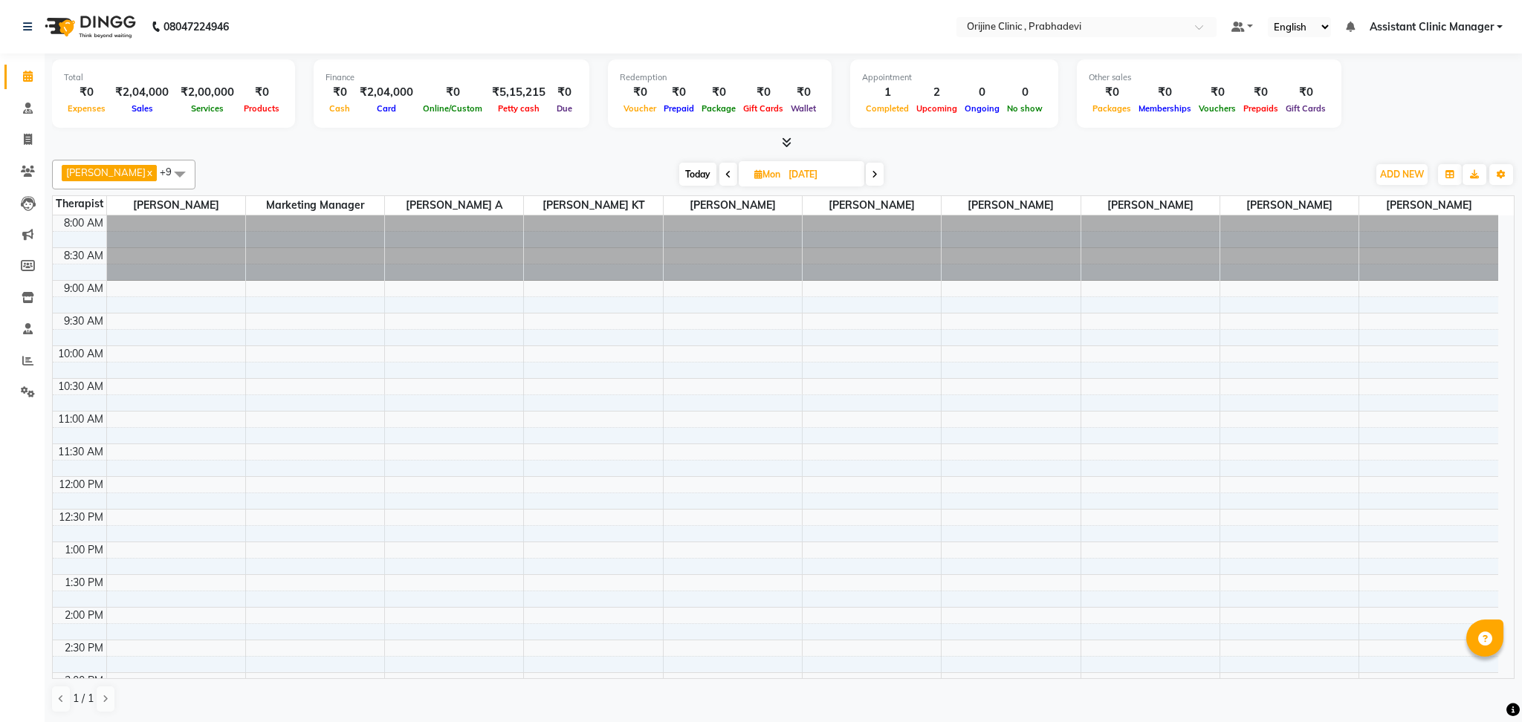  What do you see at coordinates (1209, 77) in the screenshot?
I see `div: Other sales` at bounding box center [1209, 77].